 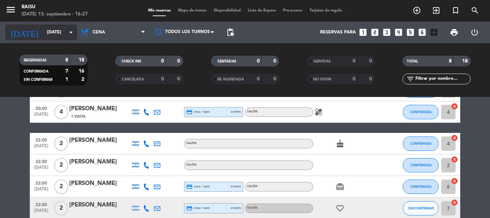 What do you see at coordinates (99, 32) in the screenshot?
I see `span: Cena` at bounding box center [99, 32].